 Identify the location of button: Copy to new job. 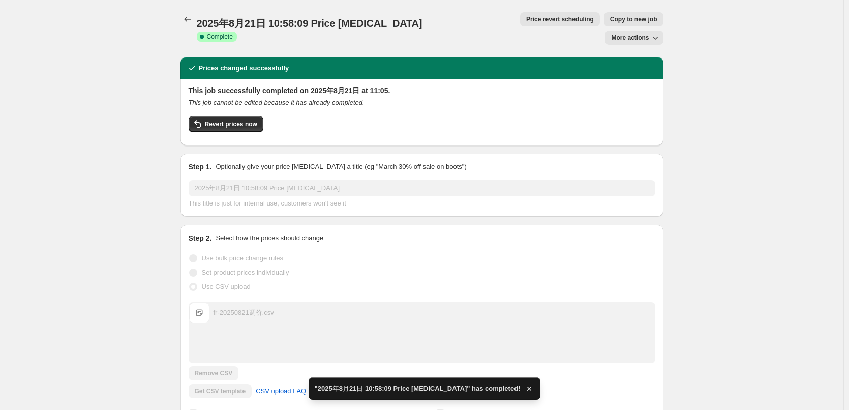
(633, 19).